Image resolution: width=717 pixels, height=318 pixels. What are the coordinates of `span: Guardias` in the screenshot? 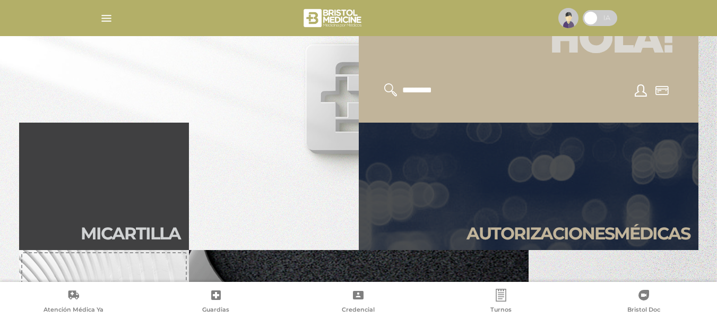 It's located at (215, 310).